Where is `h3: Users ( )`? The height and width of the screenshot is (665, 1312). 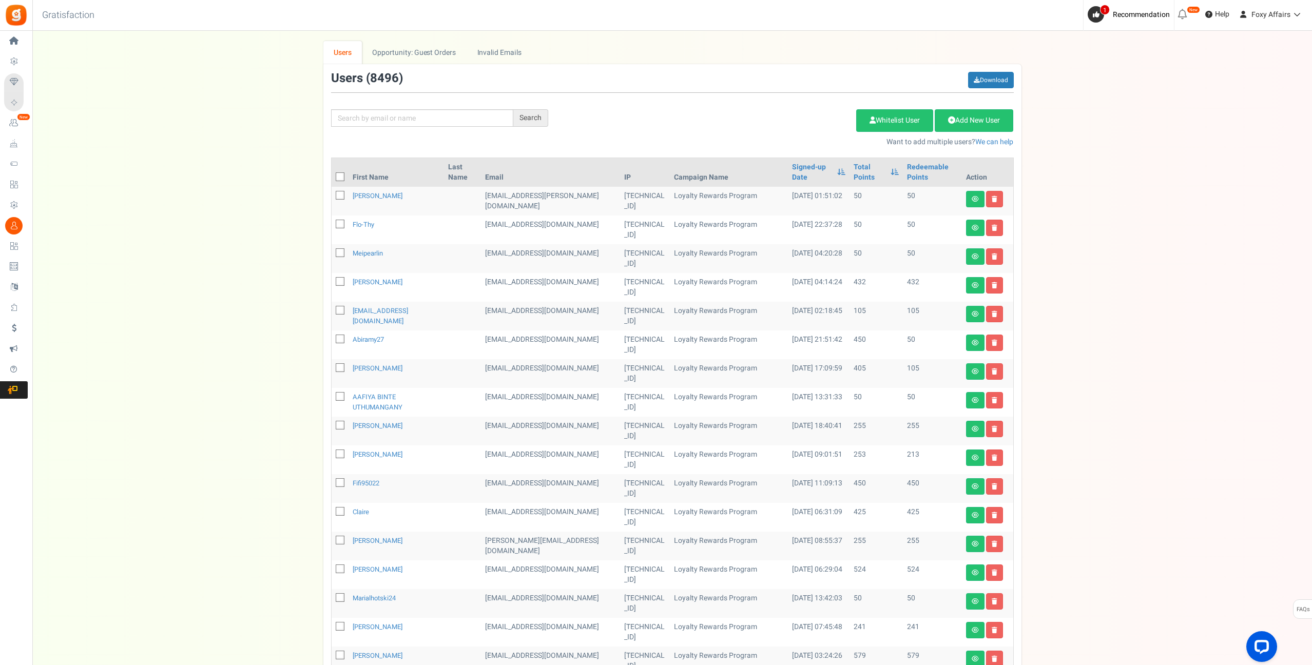 h3: Users ( ) is located at coordinates (367, 79).